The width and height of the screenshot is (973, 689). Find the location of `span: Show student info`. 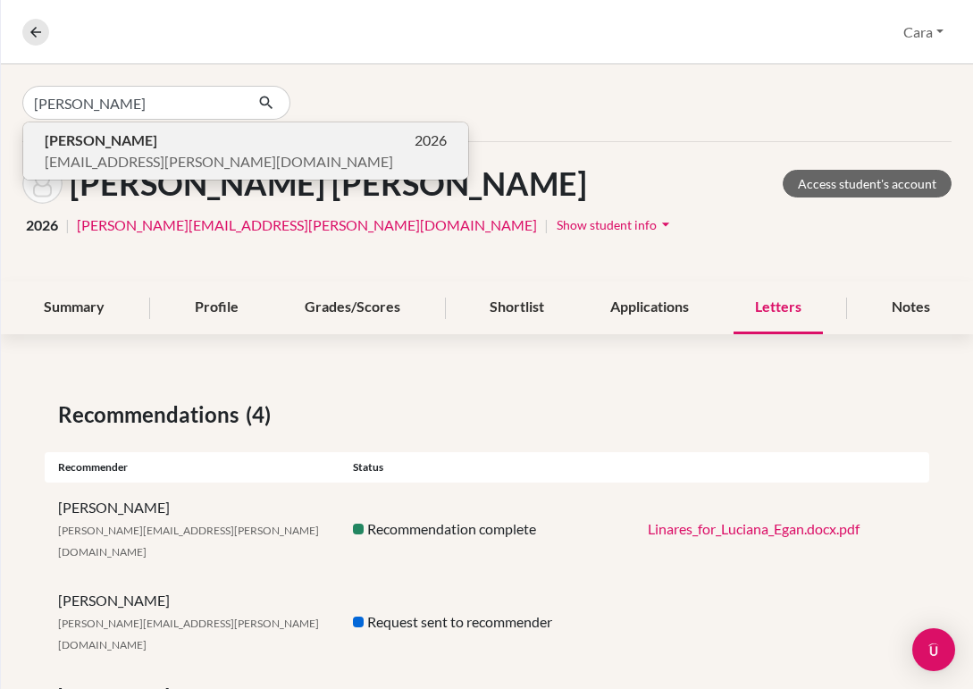

span: Show student info is located at coordinates (607, 224).